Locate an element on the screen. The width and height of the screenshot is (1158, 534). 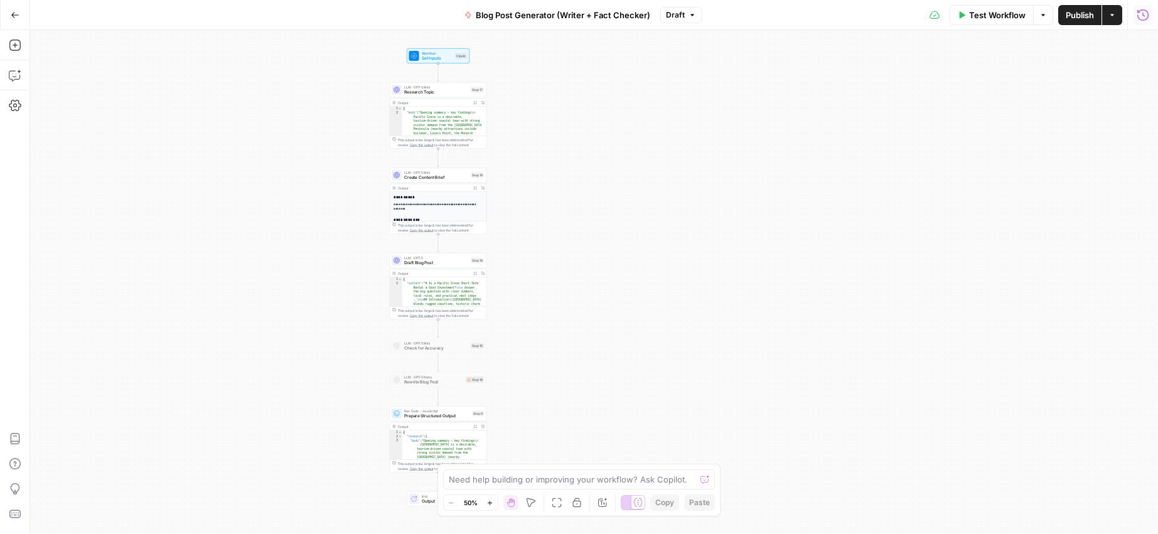
div: Inputs is located at coordinates (461, 56).